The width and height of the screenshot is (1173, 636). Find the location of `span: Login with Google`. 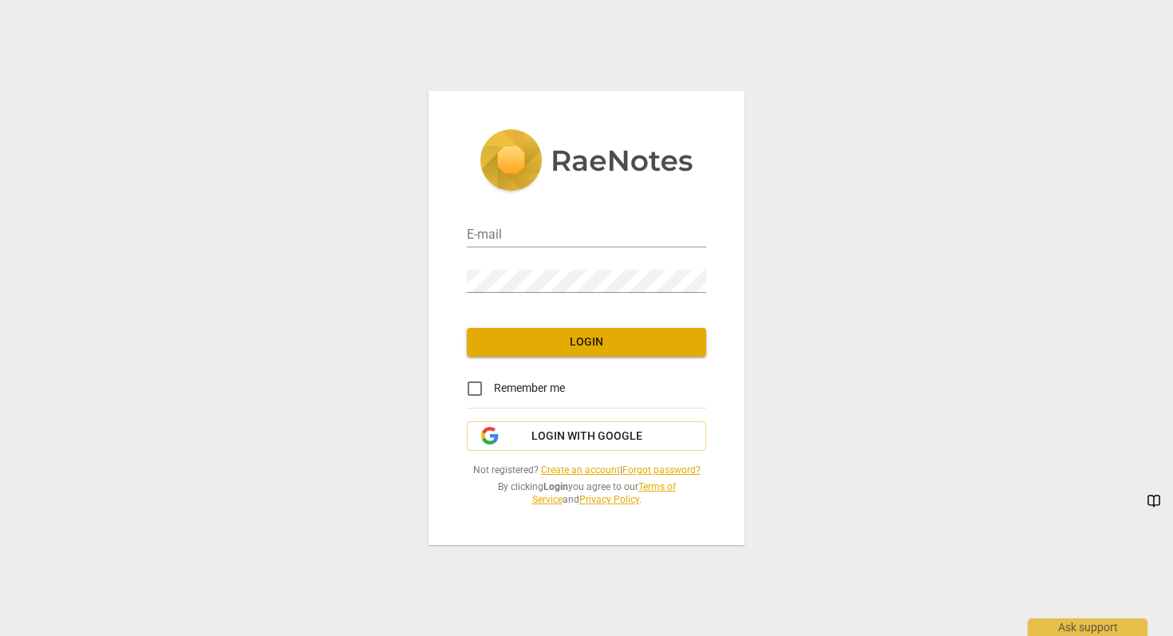

span: Login with Google is located at coordinates (586, 436).